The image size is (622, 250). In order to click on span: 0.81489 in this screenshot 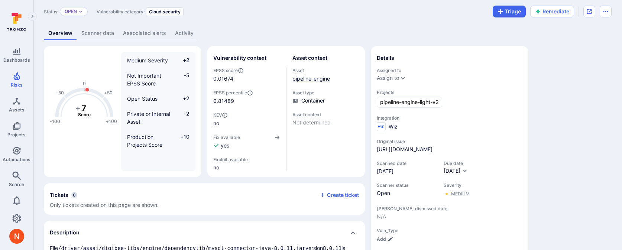, I will do `click(247, 101)`.